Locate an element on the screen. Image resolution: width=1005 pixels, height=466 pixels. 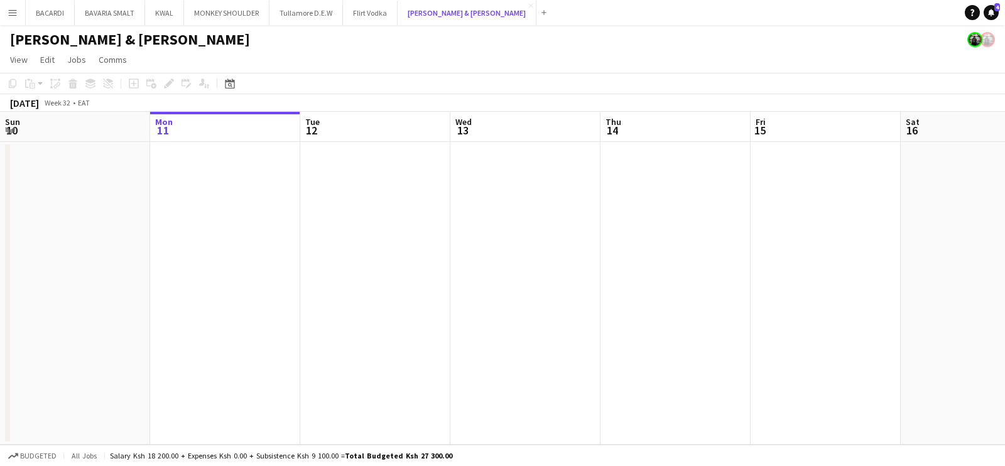
span: 10 is located at coordinates (11, 130).